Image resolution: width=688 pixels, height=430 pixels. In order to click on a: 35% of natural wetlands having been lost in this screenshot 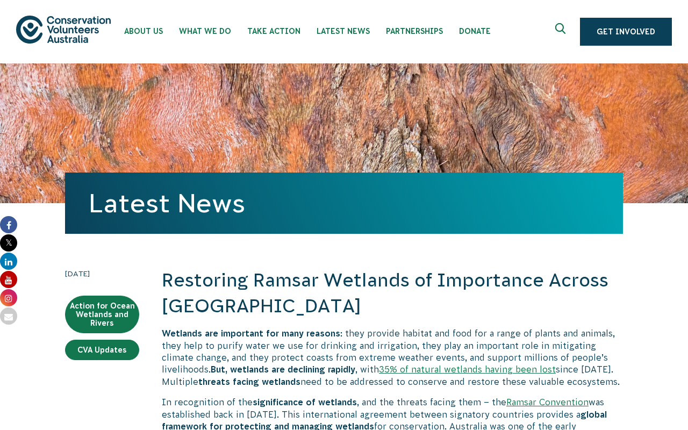, I will do `click(467, 369)`.